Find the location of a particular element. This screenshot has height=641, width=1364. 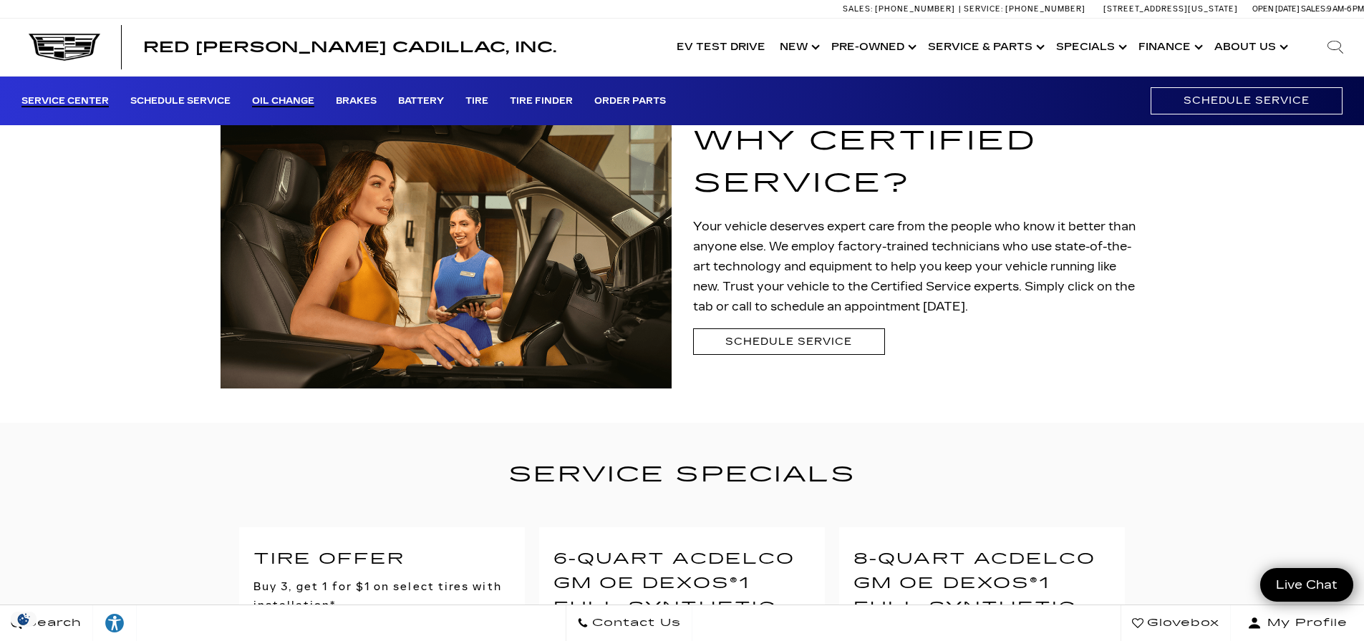

a: Specials is located at coordinates (1090, 47).